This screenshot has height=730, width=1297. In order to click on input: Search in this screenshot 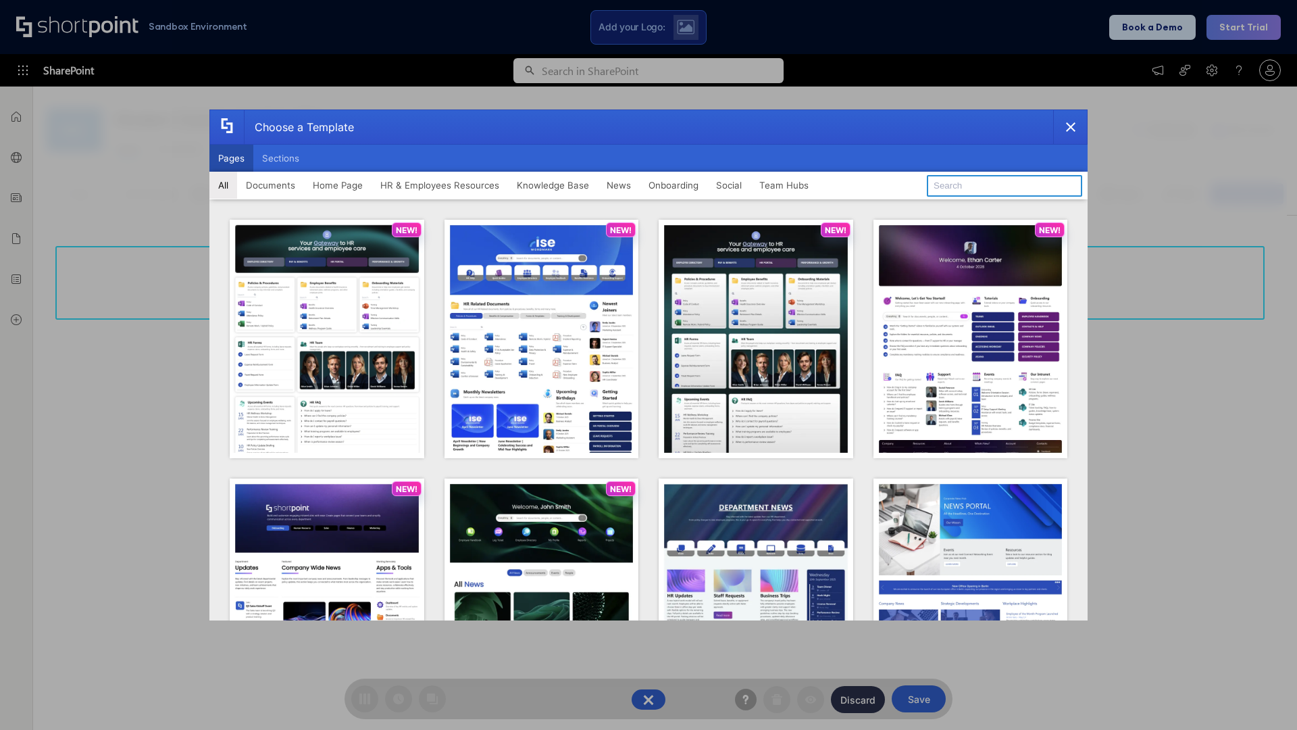, I will do `click(1005, 186)`.